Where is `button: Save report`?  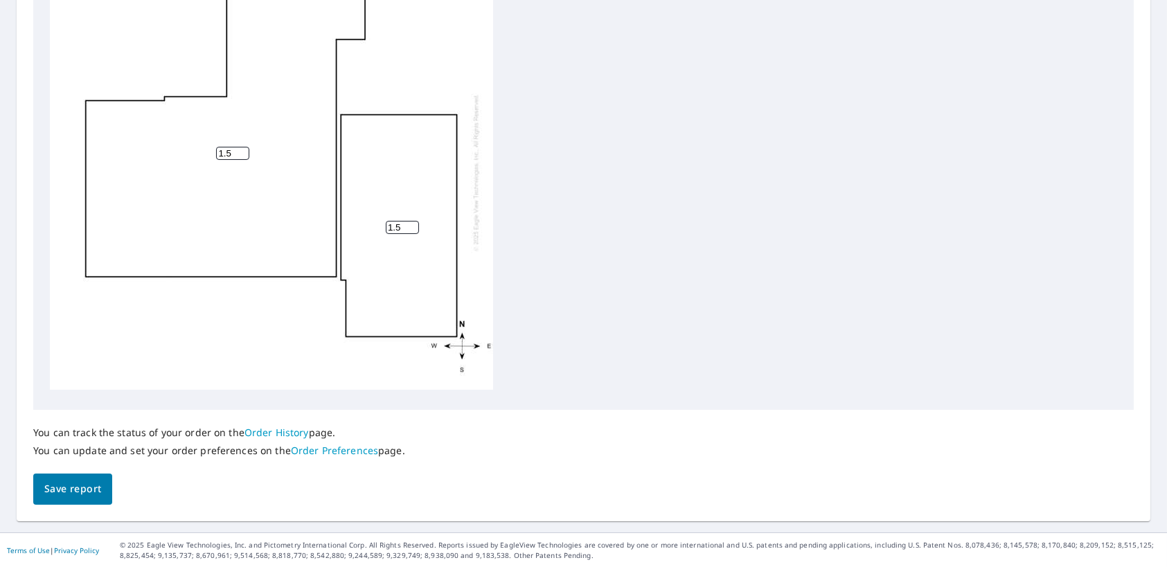 button: Save report is located at coordinates (73, 489).